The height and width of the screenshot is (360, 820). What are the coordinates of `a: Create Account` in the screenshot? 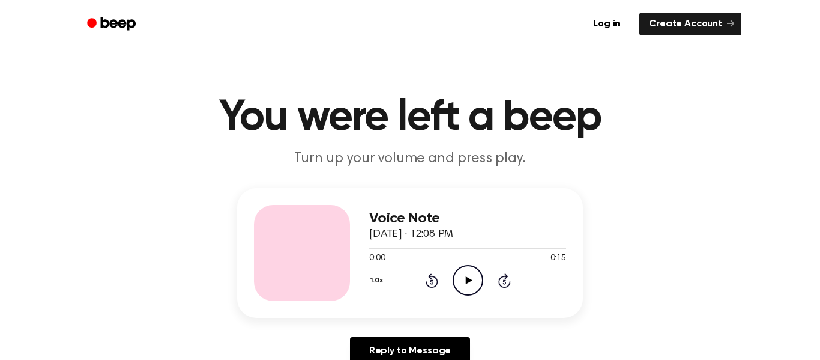 It's located at (691, 24).